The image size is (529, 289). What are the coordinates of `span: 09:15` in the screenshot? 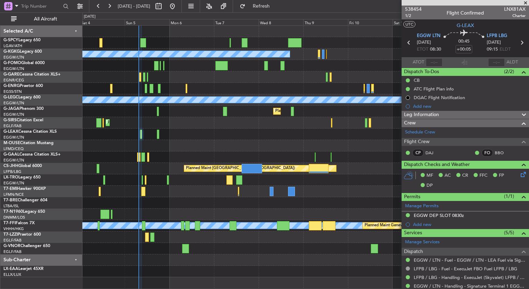 It's located at (492, 49).